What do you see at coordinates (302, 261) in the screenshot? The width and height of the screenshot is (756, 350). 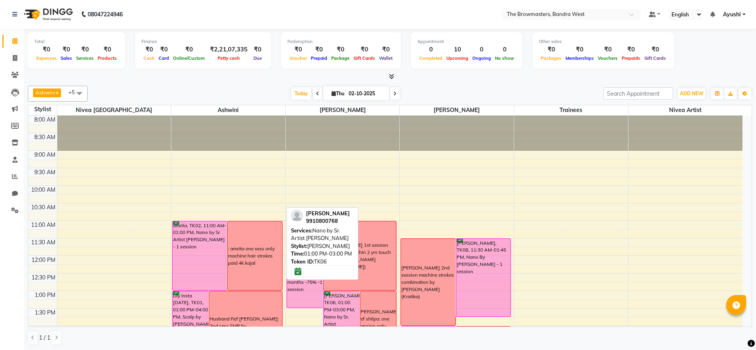 I see `span: Token ID:` at bounding box center [302, 261].